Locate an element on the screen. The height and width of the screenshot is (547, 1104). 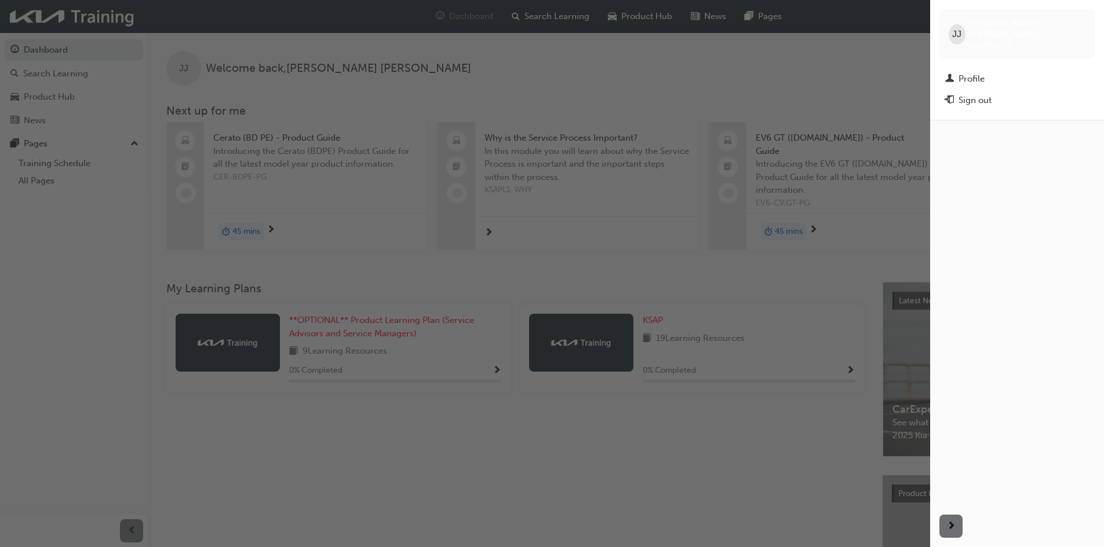
span: kau84001l4 is located at coordinates (991, 45).